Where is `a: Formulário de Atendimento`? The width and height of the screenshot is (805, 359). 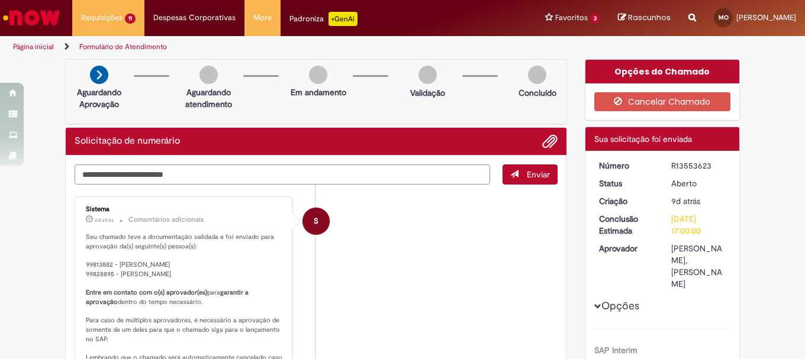 a: Formulário de Atendimento is located at coordinates (123, 47).